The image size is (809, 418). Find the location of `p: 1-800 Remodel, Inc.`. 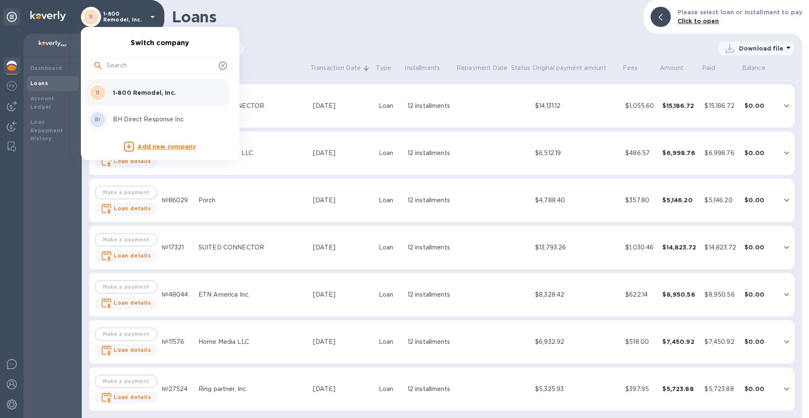

p: 1-800 Remodel, Inc. is located at coordinates (166, 93).